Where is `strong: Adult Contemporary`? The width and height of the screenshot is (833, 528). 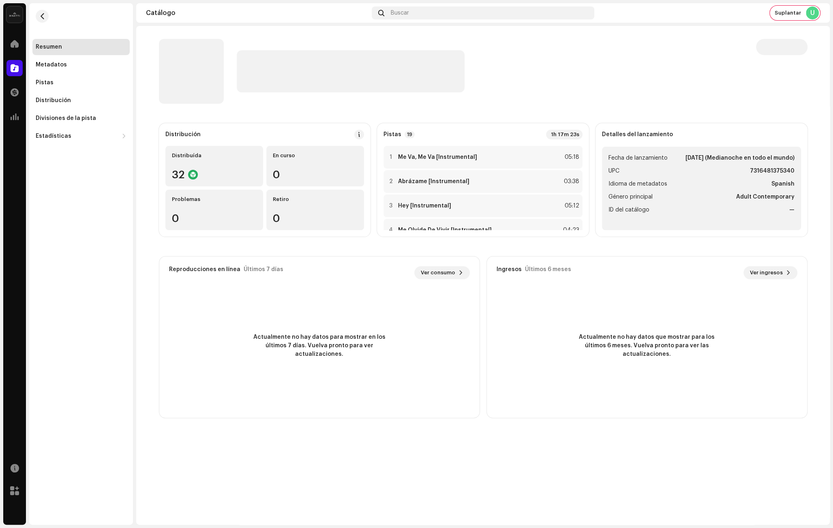 strong: Adult Contemporary is located at coordinates (765, 197).